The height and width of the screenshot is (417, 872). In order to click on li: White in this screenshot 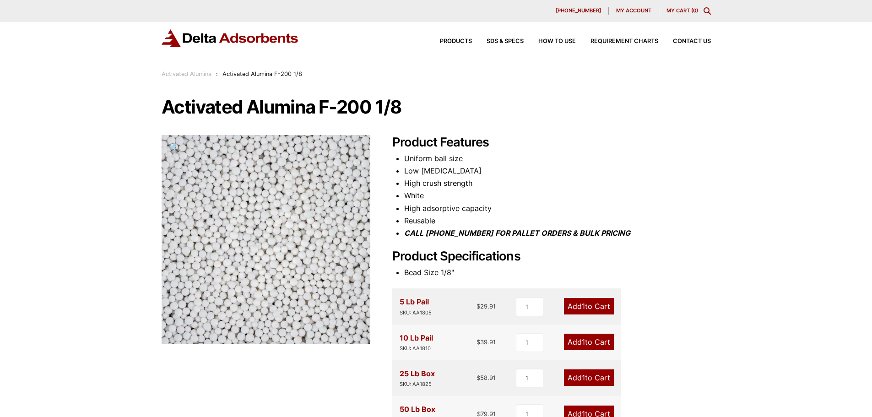, I will do `click(558, 196)`.